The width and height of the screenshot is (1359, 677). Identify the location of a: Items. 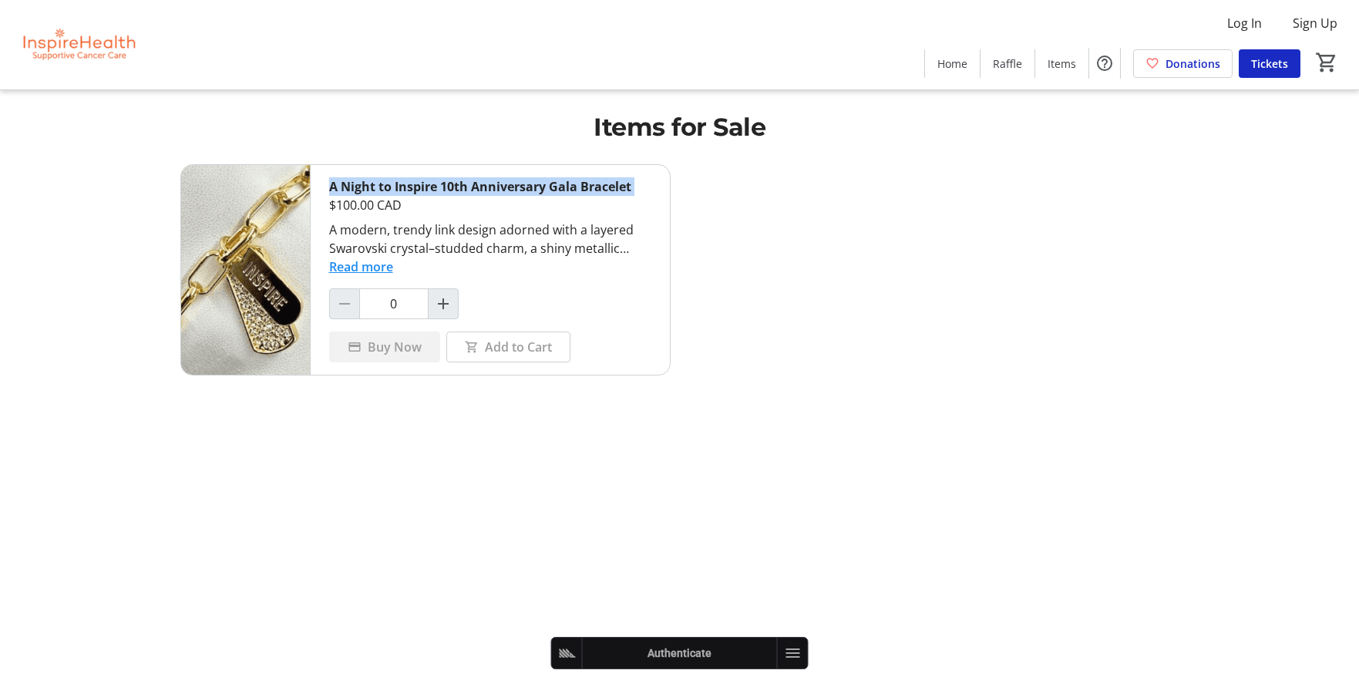
(1061, 63).